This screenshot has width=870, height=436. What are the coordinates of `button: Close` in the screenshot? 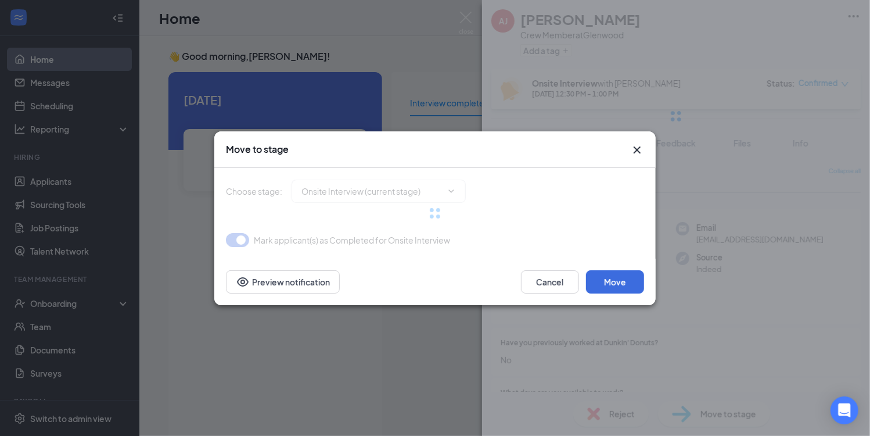 It's located at (637, 150).